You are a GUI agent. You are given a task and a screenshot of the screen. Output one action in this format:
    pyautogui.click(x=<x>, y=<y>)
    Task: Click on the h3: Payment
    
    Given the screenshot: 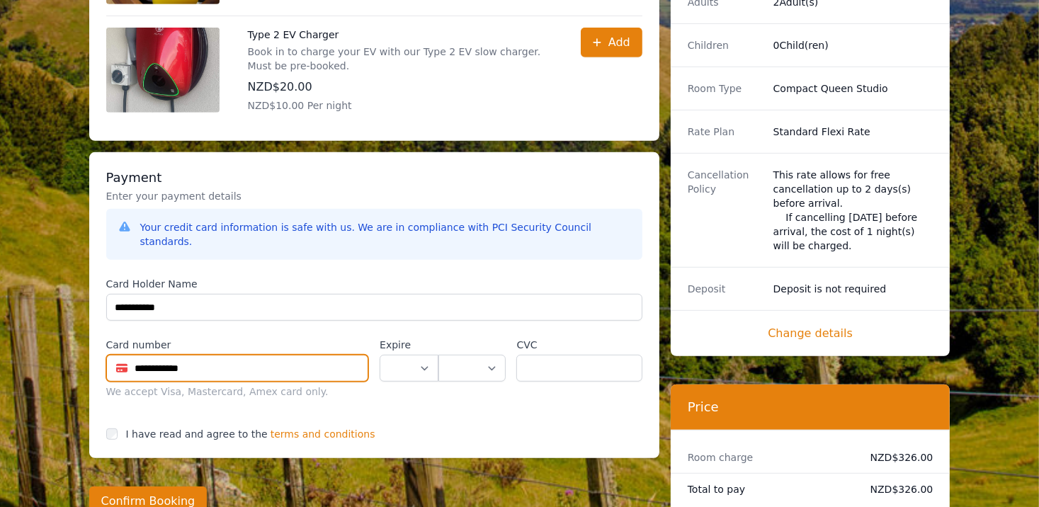 What is the action you would take?
    pyautogui.click(x=374, y=178)
    